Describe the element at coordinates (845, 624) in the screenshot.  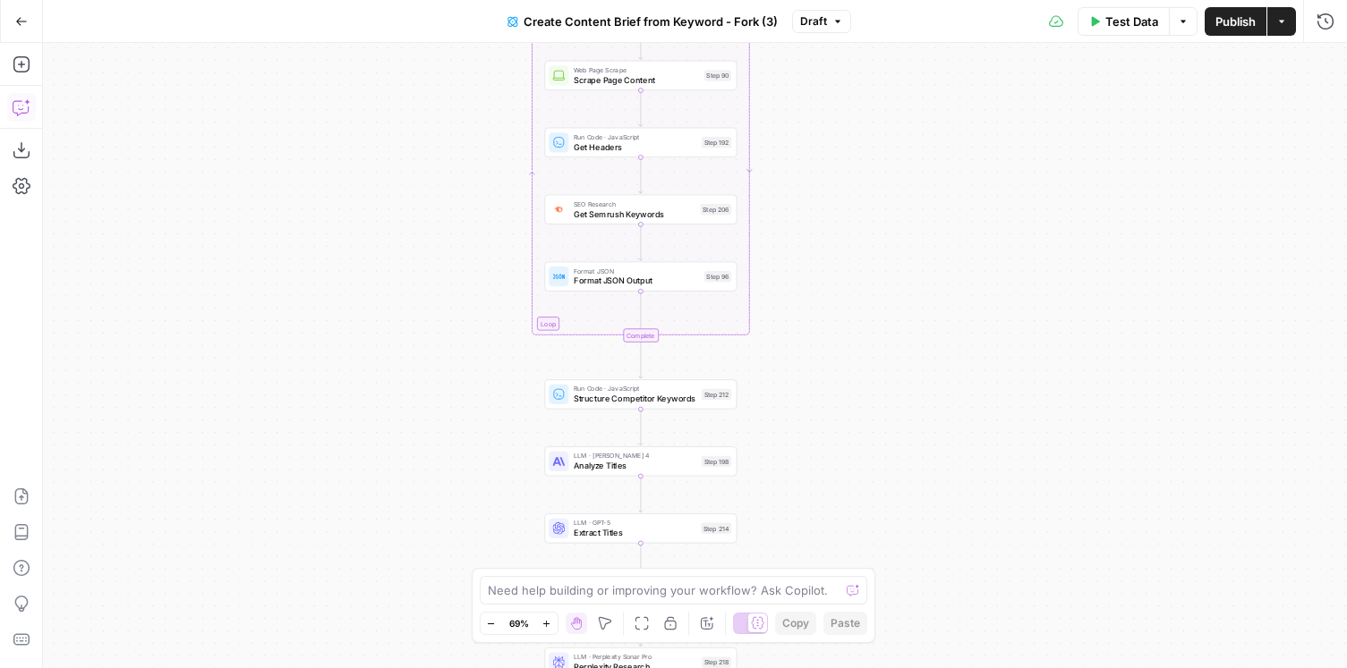
I see `button: Paste` at that location.